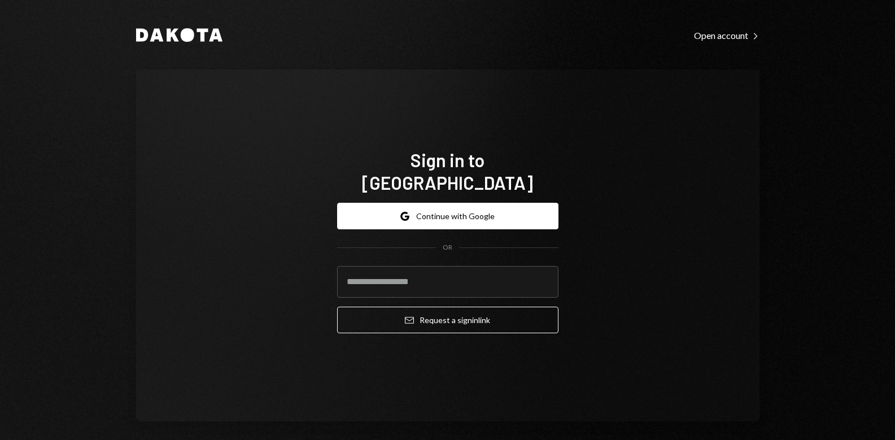  Describe the element at coordinates (727, 35) in the screenshot. I see `a: Open account` at that location.